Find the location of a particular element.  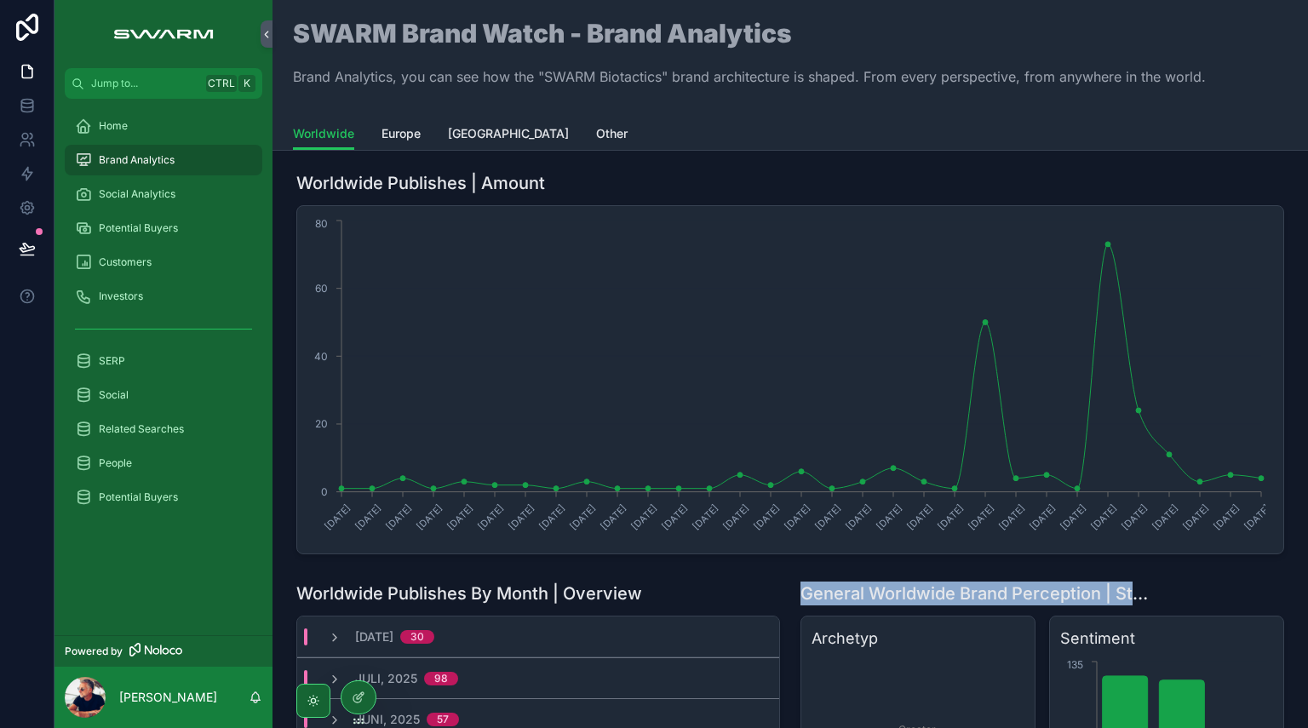

a: Powered by is located at coordinates (163, 650).